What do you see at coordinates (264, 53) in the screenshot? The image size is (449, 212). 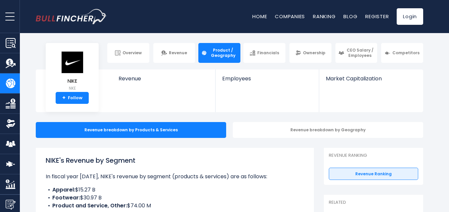 I see `a: Financials` at bounding box center [264, 53].